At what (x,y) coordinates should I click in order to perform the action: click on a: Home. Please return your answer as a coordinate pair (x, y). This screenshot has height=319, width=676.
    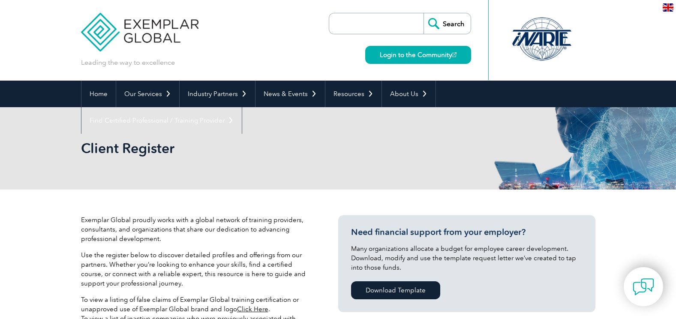
    Looking at the image, I should click on (99, 94).